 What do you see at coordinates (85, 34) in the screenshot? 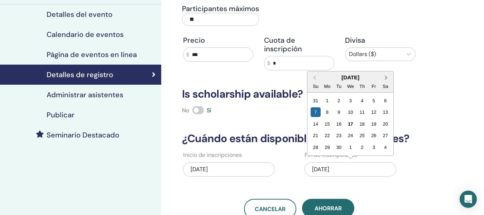
I see `h4: Calendario de eventos` at bounding box center [85, 34].